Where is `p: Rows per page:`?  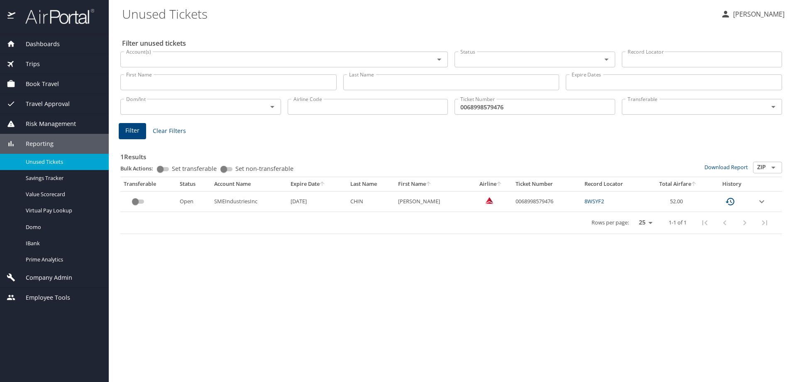 p: Rows per page: is located at coordinates (611, 222).